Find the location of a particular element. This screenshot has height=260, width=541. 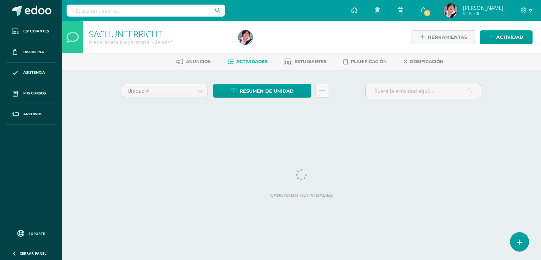

a: Dosificación is located at coordinates (424, 62).